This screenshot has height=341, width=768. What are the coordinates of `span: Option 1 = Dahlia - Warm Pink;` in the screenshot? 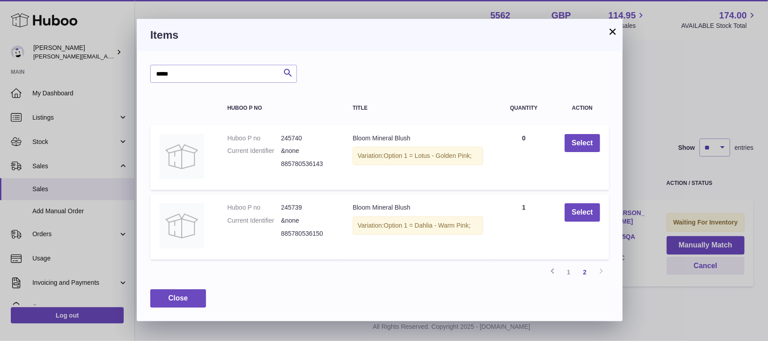 It's located at (427, 225).